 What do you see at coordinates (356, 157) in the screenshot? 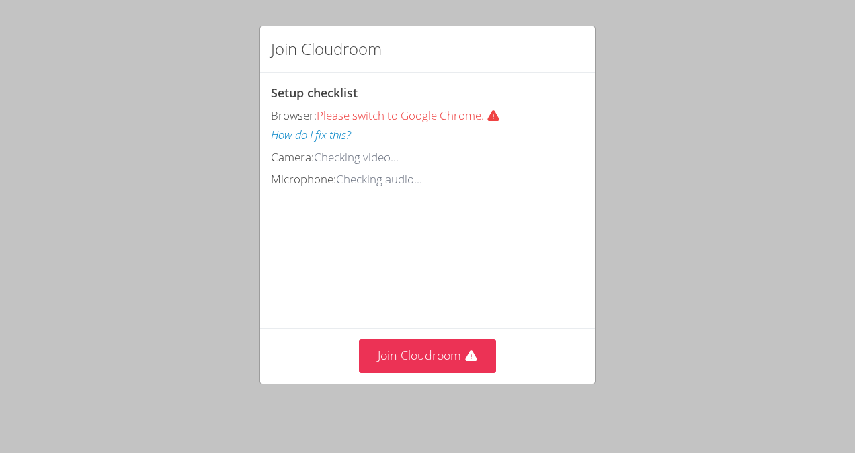
I see `span: Checking video...` at bounding box center [356, 157].